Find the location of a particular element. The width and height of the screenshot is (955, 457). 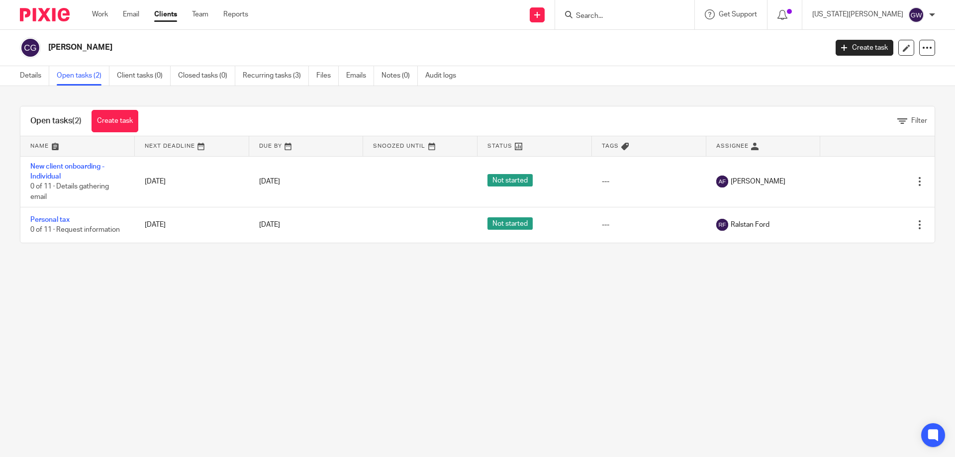

a: Clients is located at coordinates (166, 14).